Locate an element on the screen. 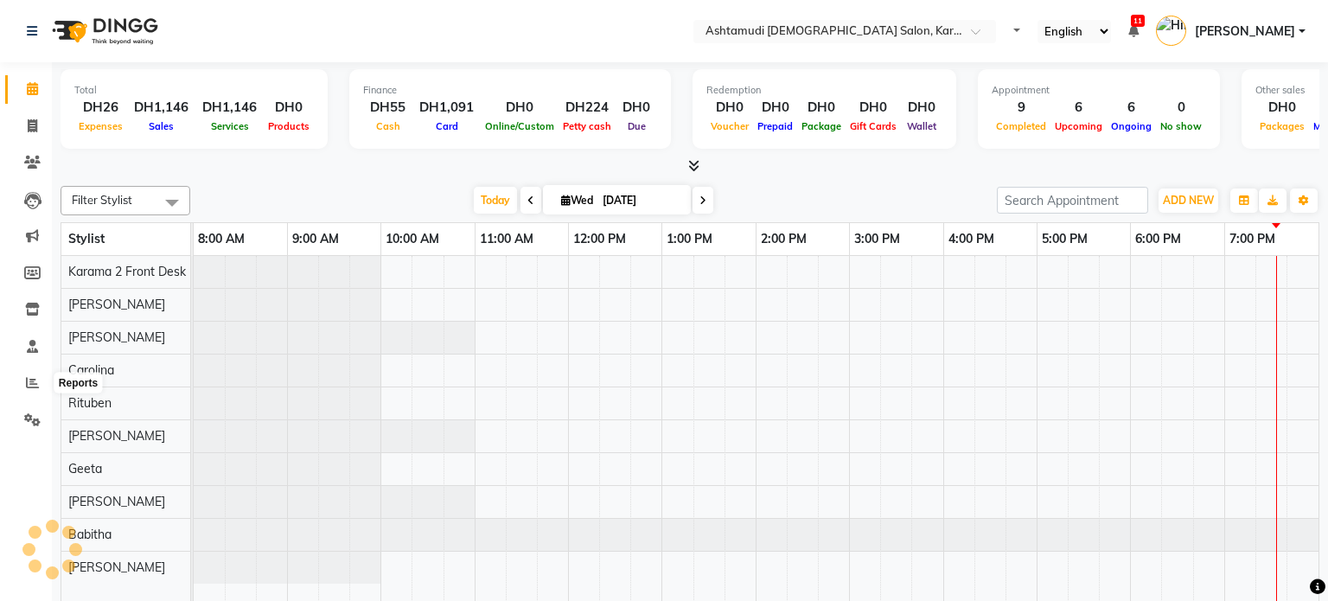 The width and height of the screenshot is (1328, 601). span: Package is located at coordinates (821, 126).